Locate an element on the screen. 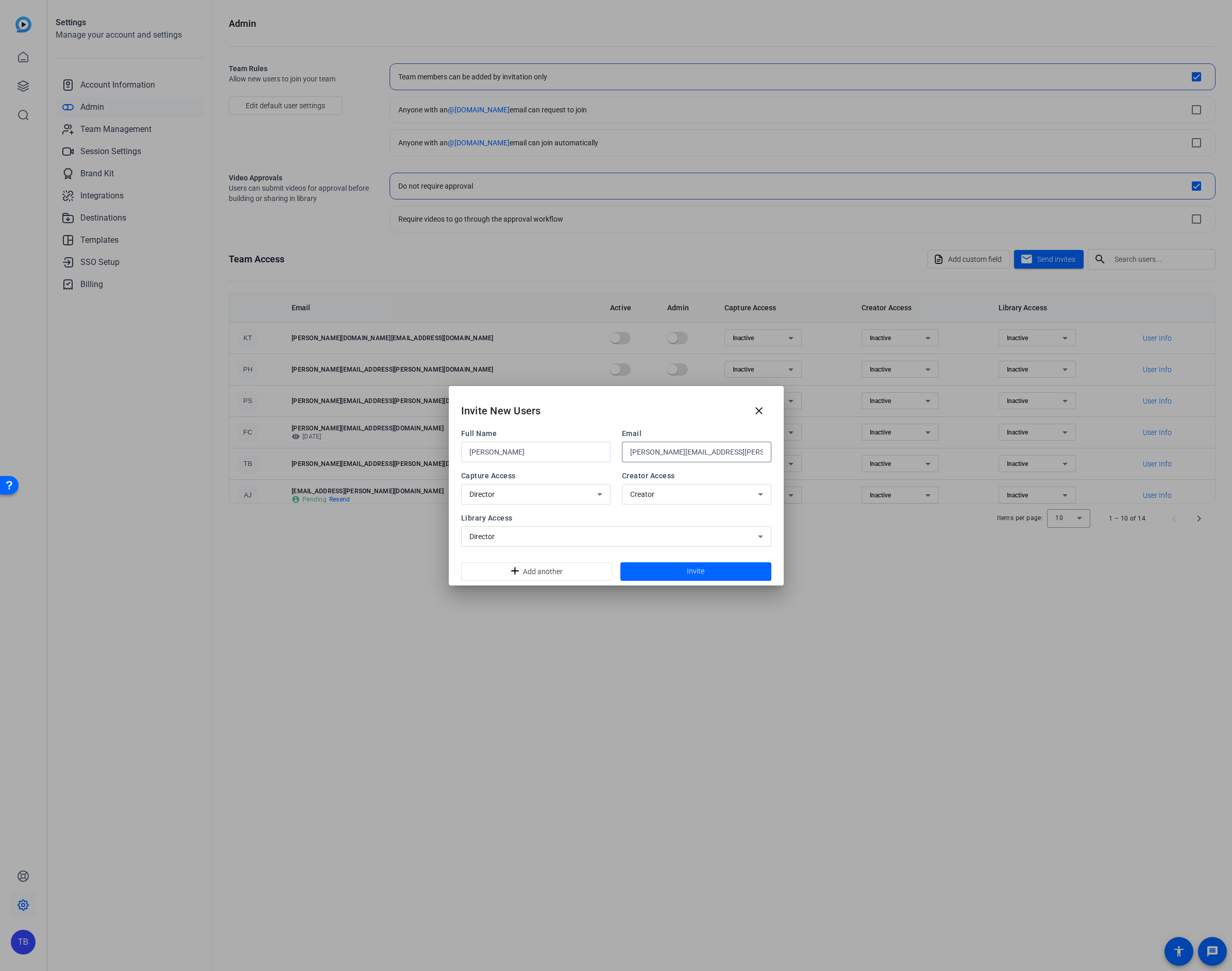 The image size is (1232, 971). span: Creator Access is located at coordinates (697, 476).